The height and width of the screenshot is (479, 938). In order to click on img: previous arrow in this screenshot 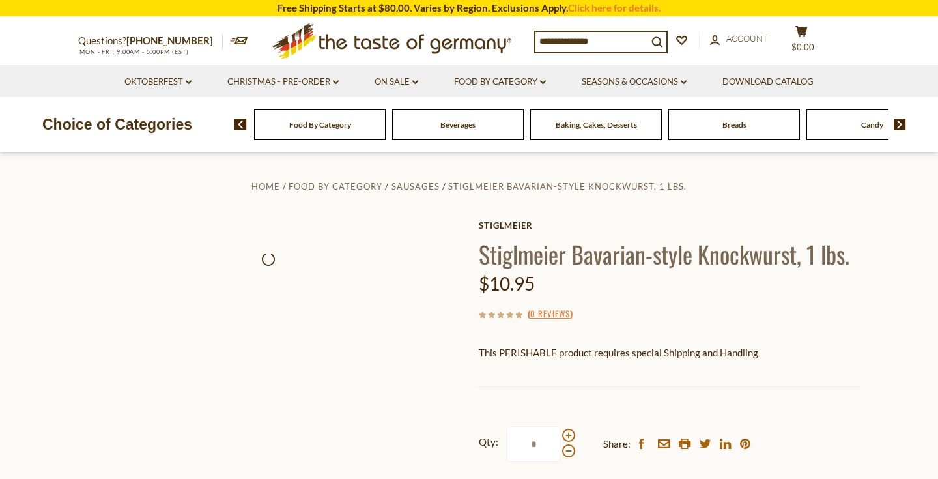, I will do `click(240, 124)`.